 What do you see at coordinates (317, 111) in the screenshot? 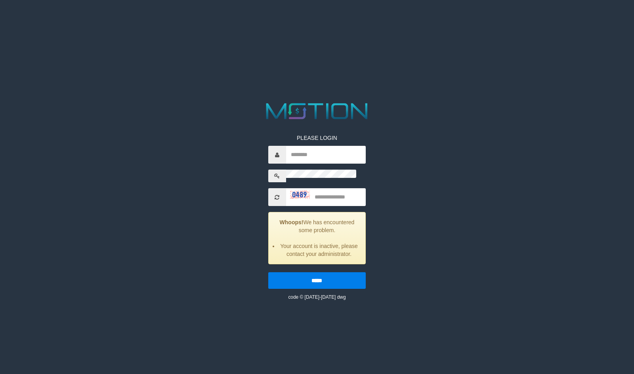
I see `img: MOTION_logo.png` at bounding box center [317, 111].